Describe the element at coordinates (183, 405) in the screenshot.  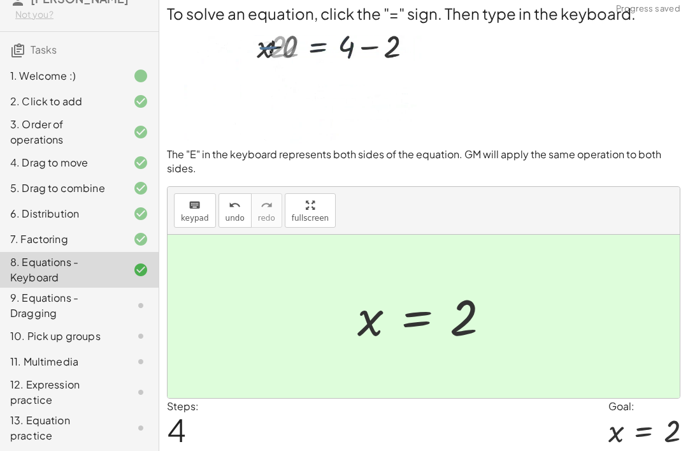
I see `label: Steps:` at that location.